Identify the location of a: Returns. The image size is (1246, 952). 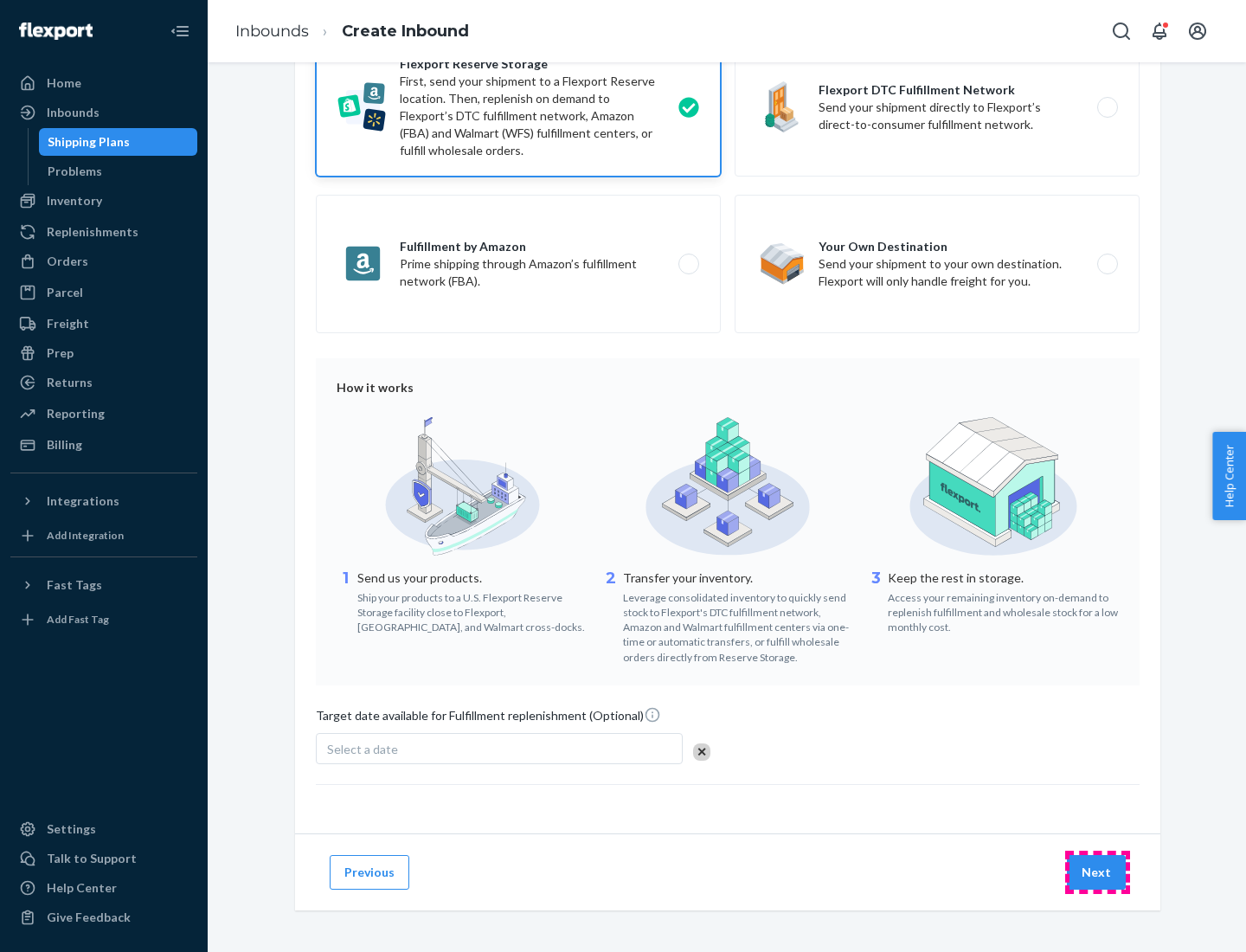
(104, 382).